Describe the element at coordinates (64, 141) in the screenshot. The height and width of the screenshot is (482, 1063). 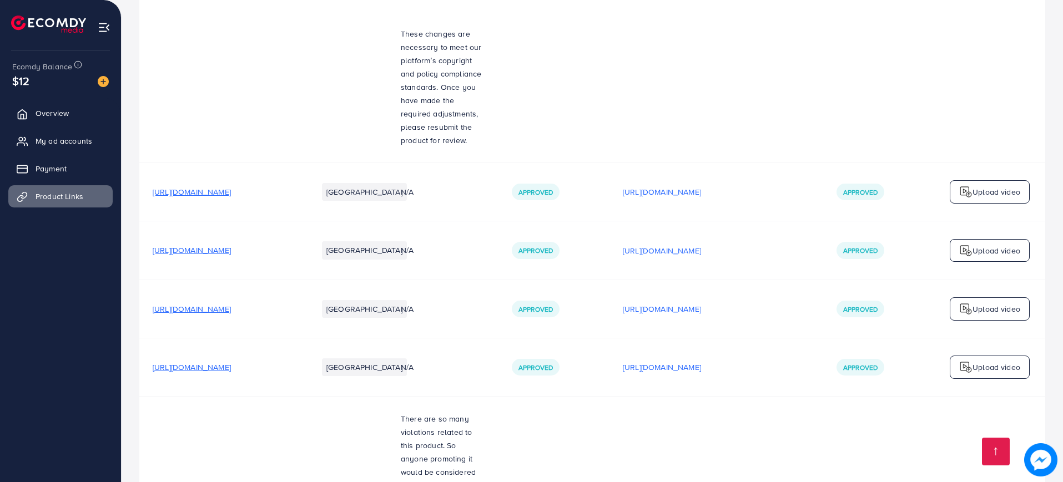
I see `span: My ad accounts` at that location.